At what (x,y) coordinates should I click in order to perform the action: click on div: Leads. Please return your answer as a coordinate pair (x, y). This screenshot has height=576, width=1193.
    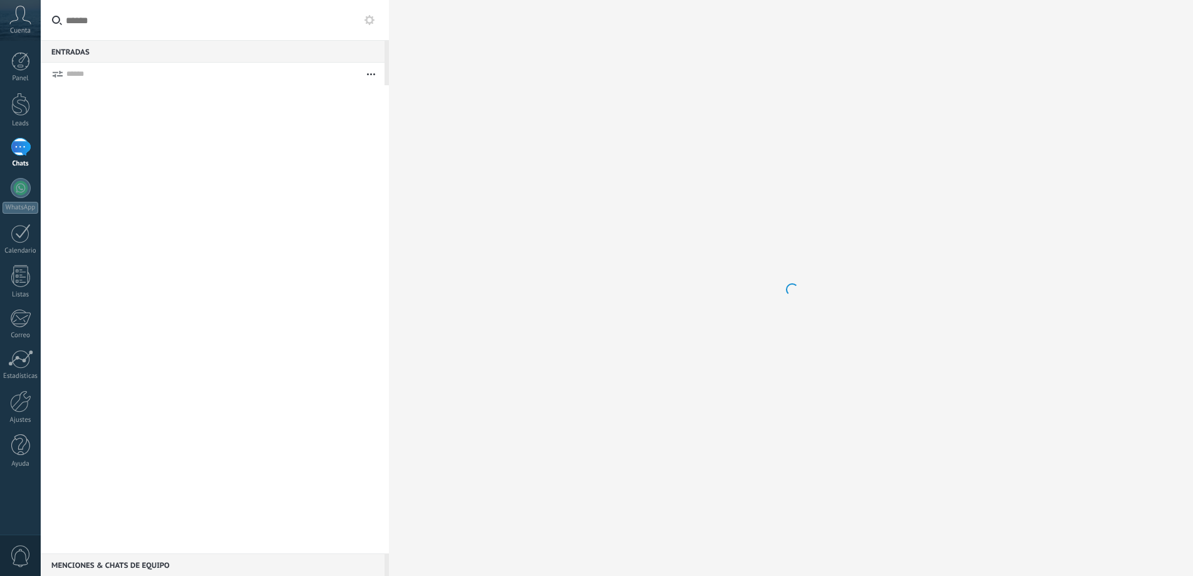
    Looking at the image, I should click on (21, 123).